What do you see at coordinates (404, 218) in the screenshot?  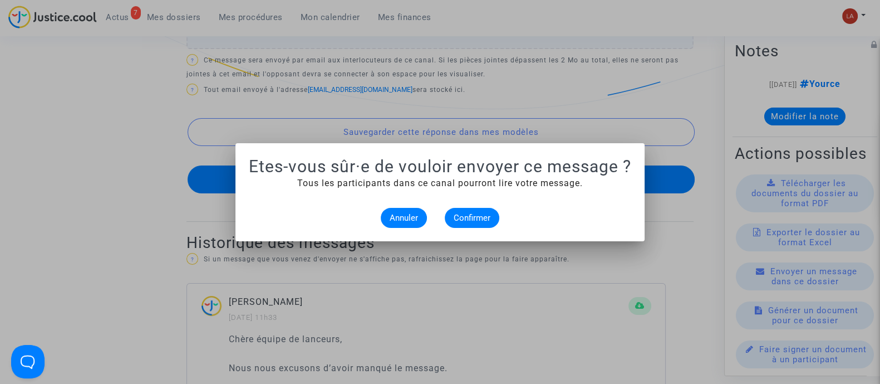 I see `button: Annuler` at bounding box center [404, 218].